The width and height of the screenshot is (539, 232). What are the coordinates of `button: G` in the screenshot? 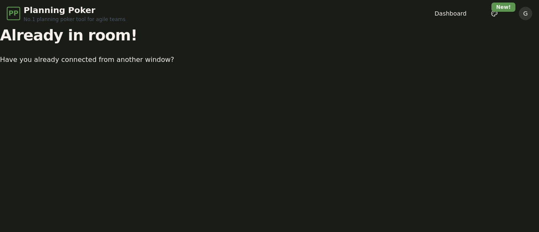 It's located at (526, 13).